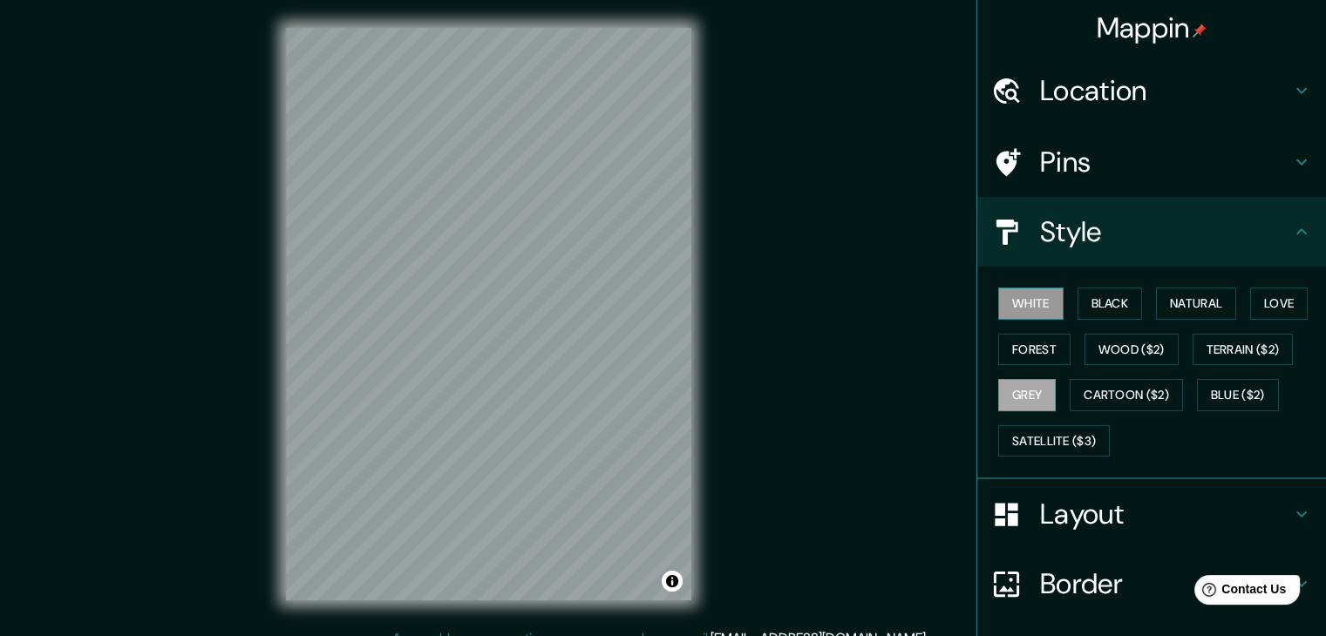 The height and width of the screenshot is (636, 1326). I want to click on div: Location, so click(1151, 91).